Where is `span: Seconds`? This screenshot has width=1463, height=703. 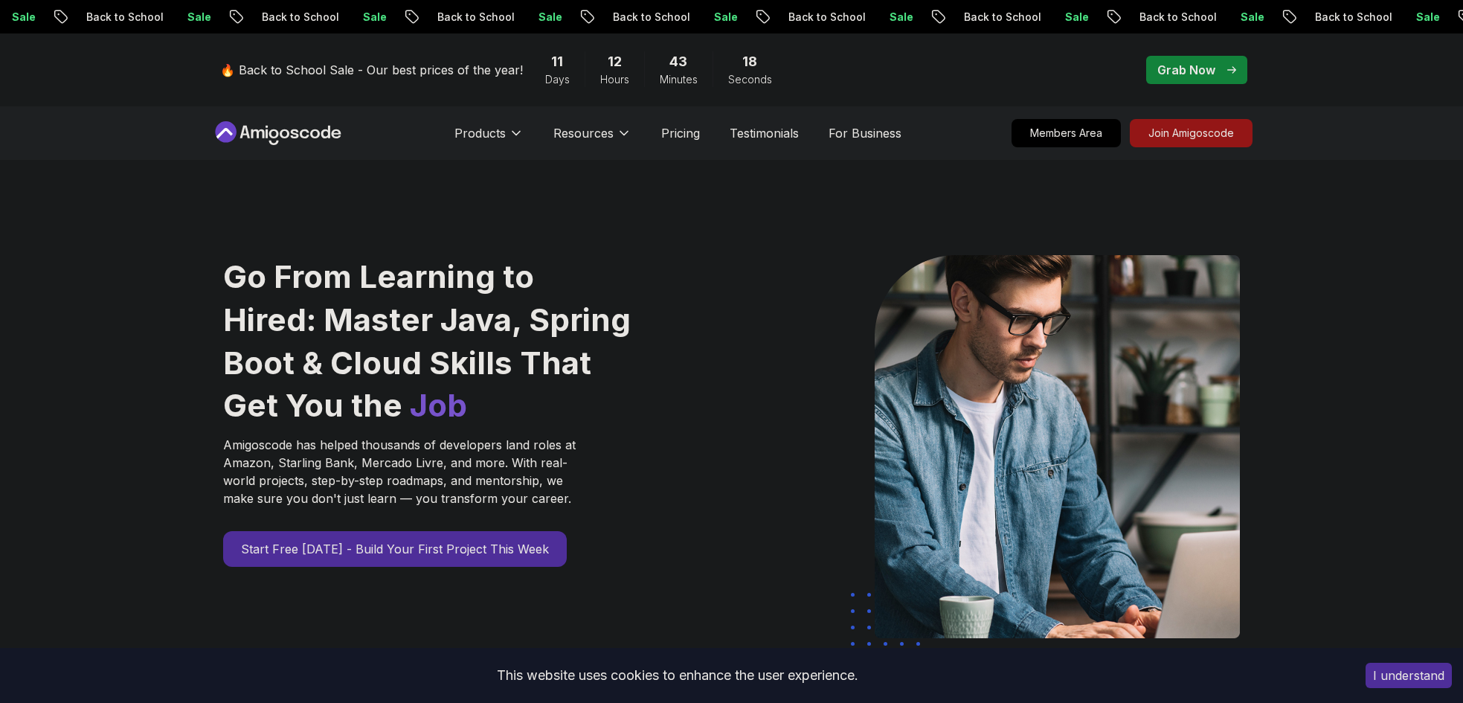
span: Seconds is located at coordinates (750, 80).